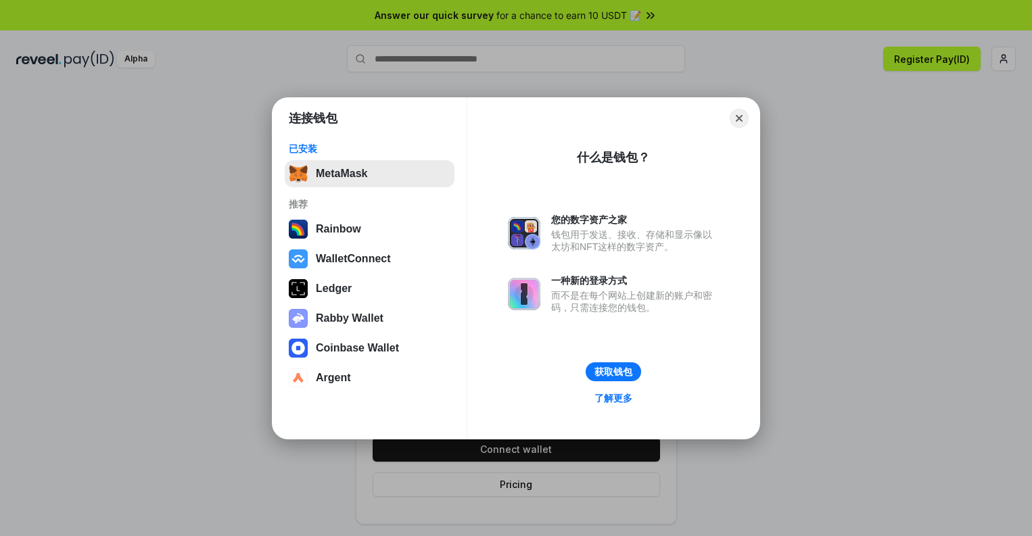 The height and width of the screenshot is (536, 1032). Describe the element at coordinates (369, 318) in the screenshot. I see `button: Rabby Wallet` at that location.